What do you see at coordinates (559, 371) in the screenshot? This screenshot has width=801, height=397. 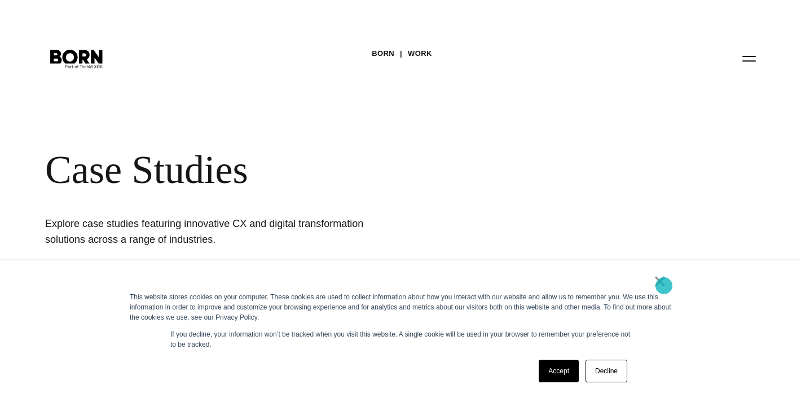 I see `a: Accept` at bounding box center [559, 371].